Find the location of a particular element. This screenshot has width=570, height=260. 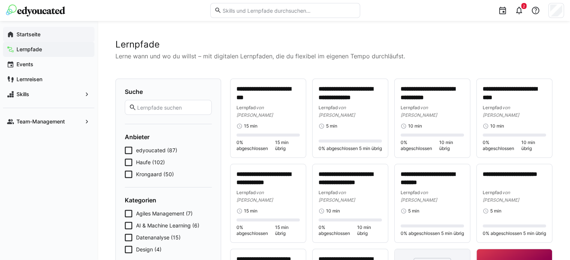

span: 2 is located at coordinates (524, 6).